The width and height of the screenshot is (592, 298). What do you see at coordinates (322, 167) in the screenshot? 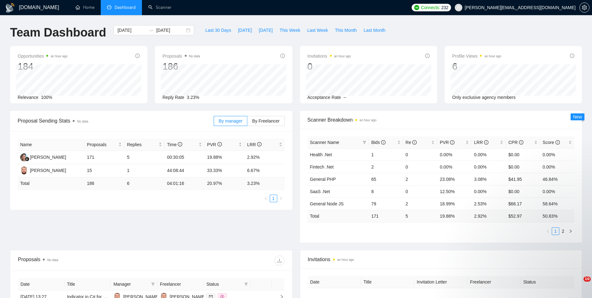
I see `a: Fintech .Net` at bounding box center [322, 167].